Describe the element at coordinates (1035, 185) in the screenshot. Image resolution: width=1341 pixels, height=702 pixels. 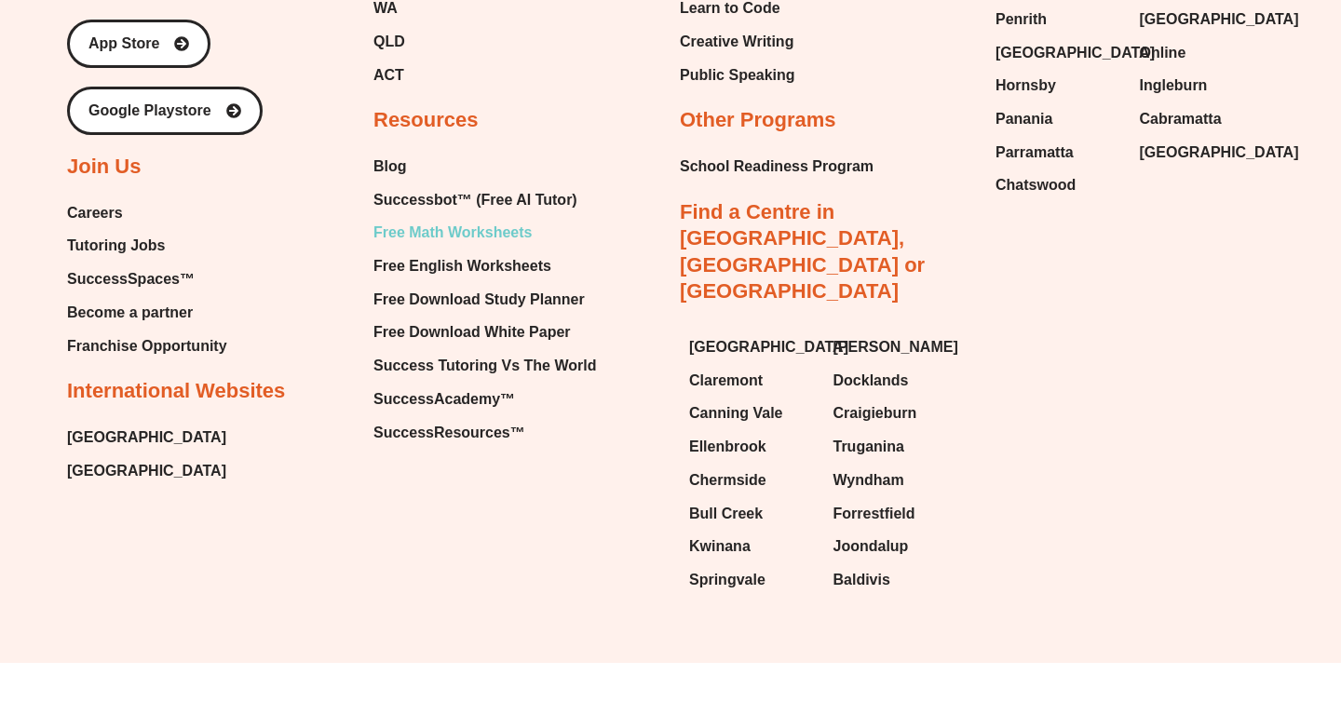
I see `span: Chatswood` at that location.